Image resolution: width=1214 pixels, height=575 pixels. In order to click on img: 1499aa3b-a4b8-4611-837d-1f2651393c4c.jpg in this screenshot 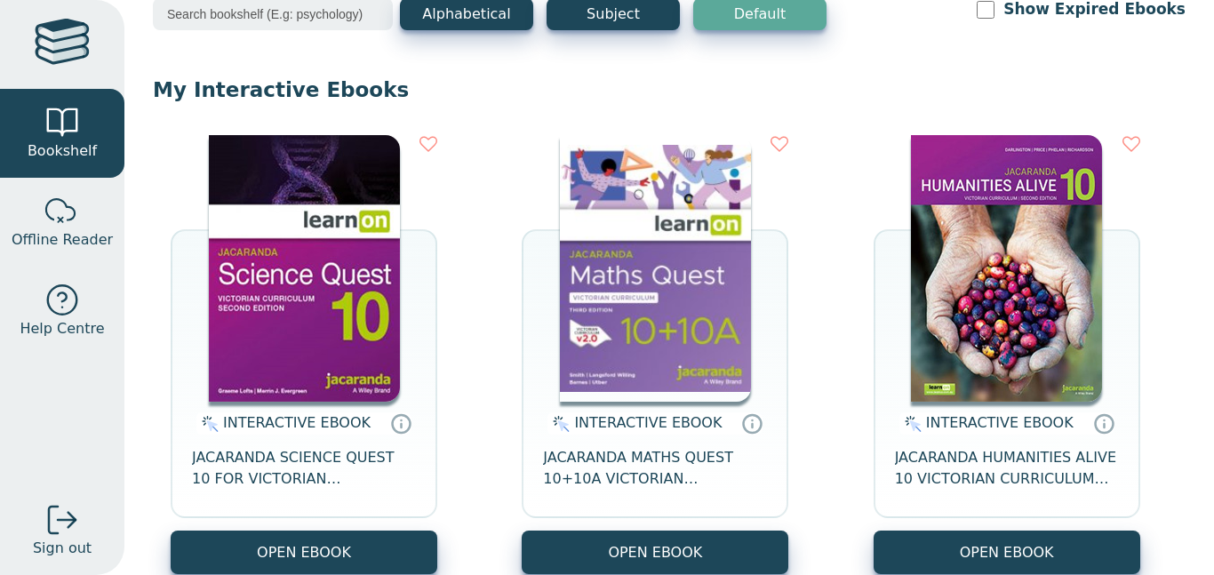, I will do `click(655, 268)`.